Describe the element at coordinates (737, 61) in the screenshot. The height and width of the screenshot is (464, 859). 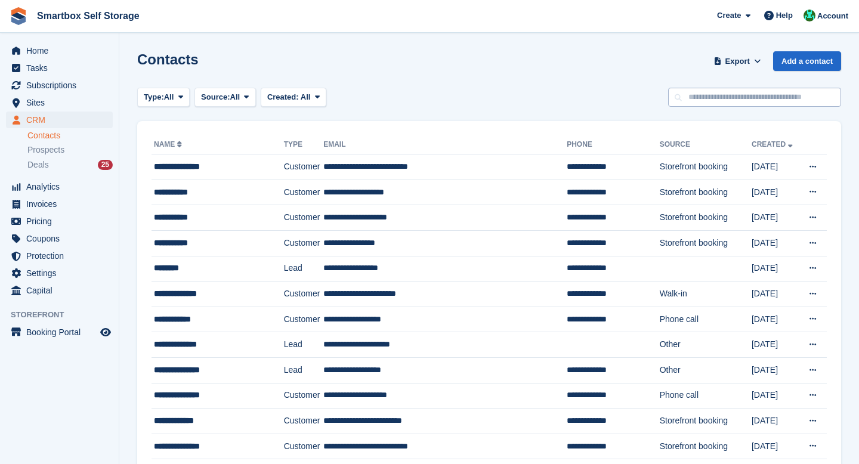
I see `button: Export` at that location.